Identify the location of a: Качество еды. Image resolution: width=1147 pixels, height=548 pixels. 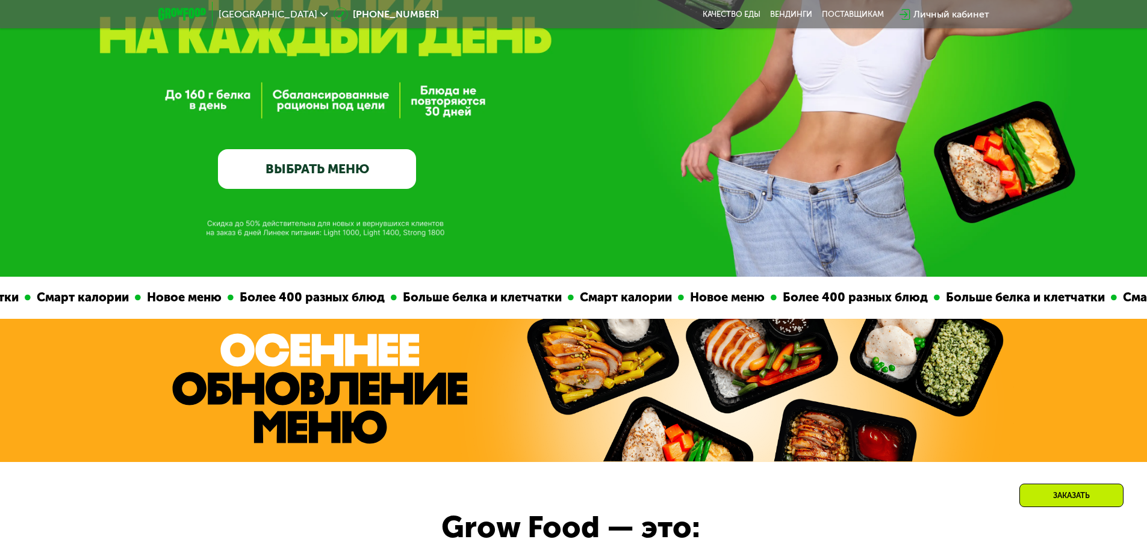
(731, 14).